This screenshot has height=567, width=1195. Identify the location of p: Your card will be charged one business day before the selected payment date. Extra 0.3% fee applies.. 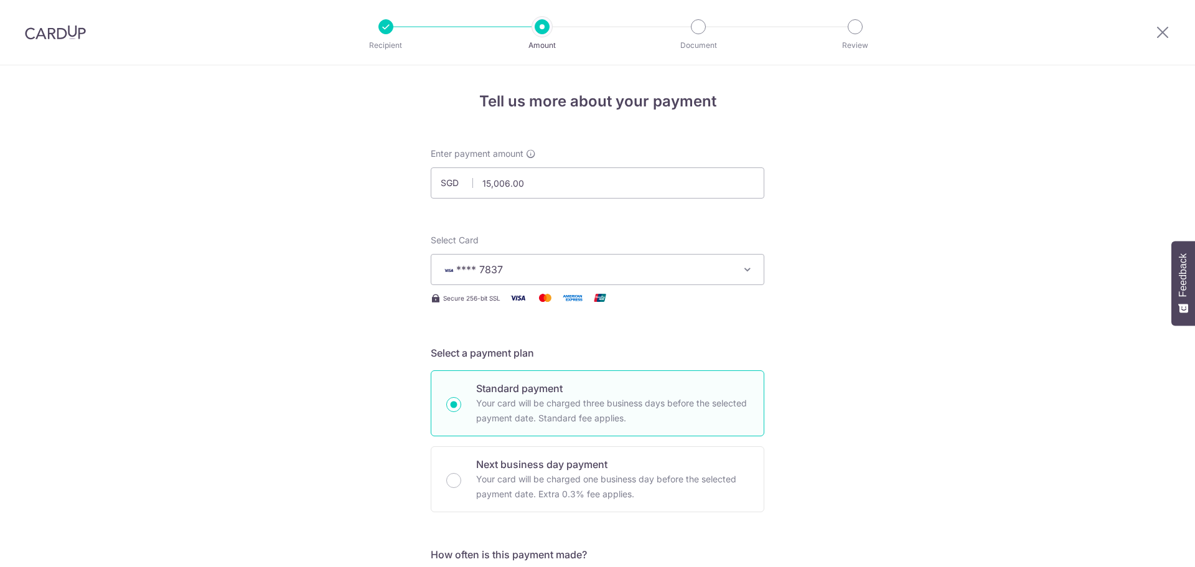
(613, 487).